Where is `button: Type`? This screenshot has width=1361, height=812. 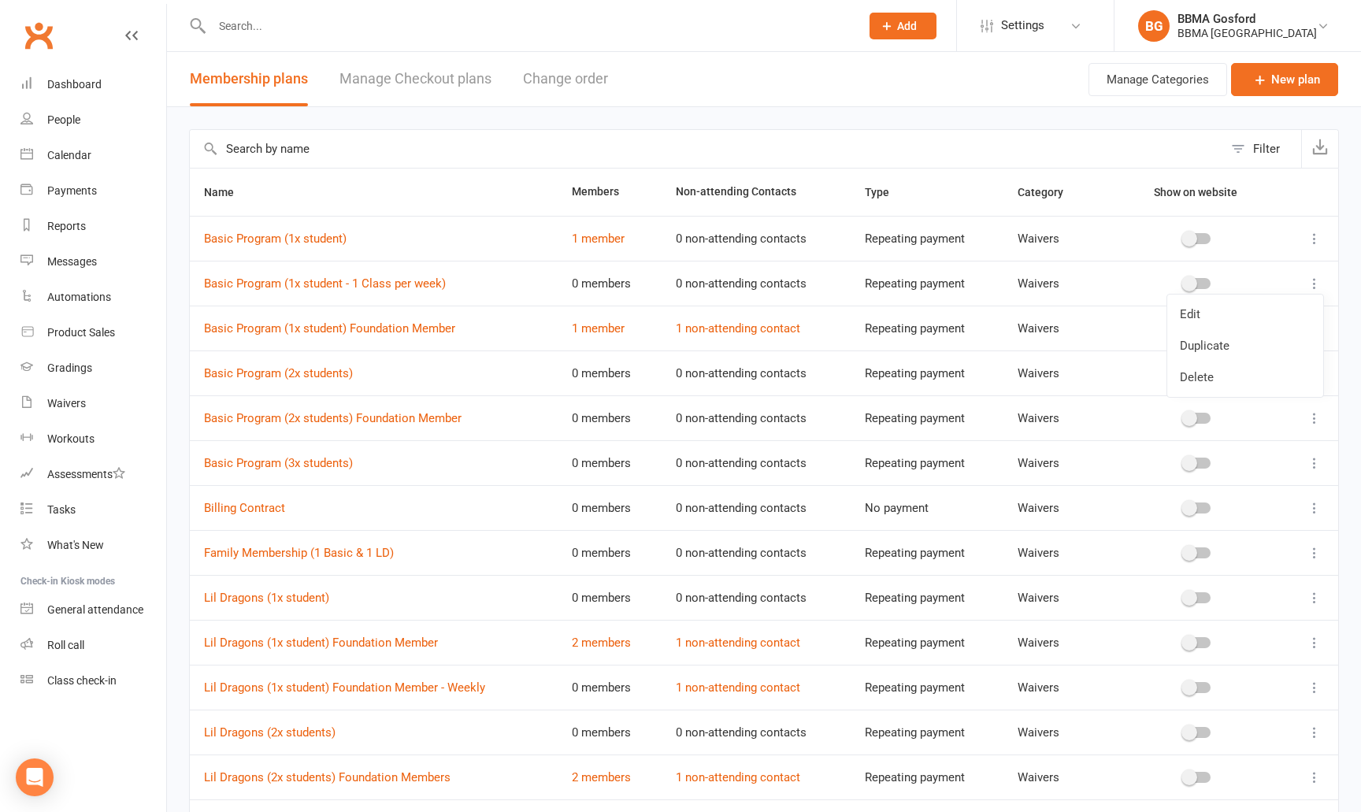
button: Type is located at coordinates (885, 192).